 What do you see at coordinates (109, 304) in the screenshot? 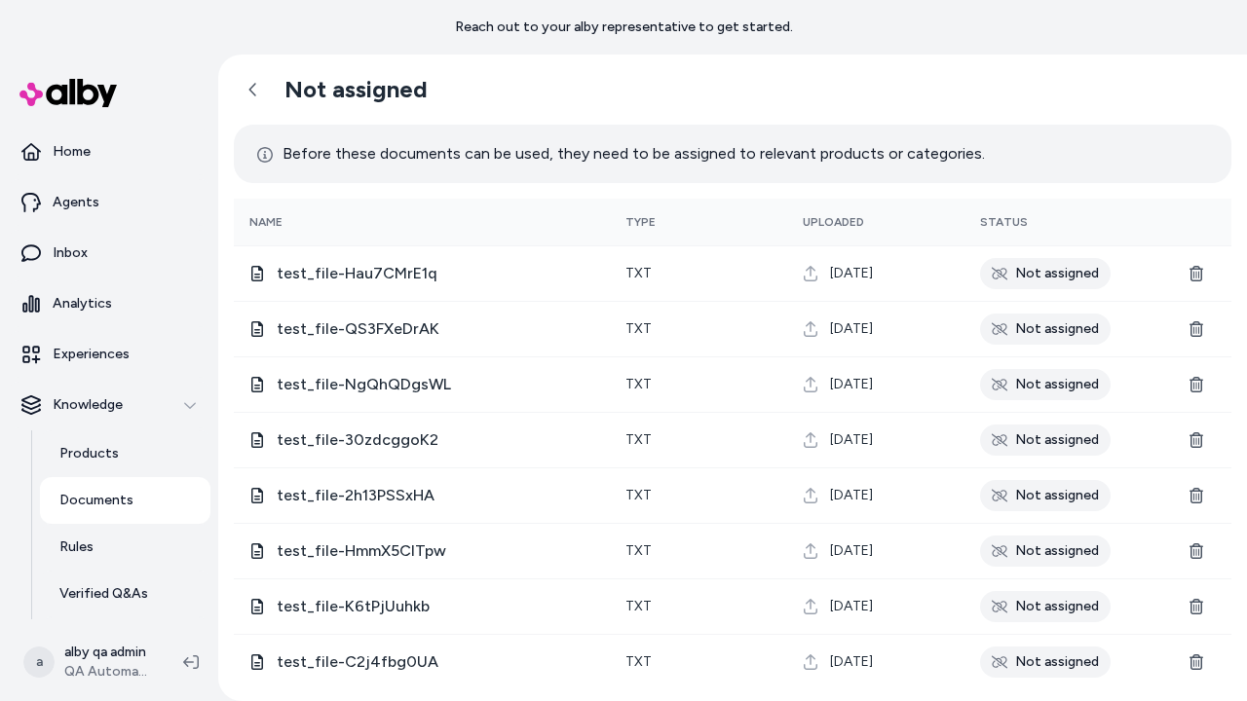
I see `a: Analytics` at bounding box center [109, 304].